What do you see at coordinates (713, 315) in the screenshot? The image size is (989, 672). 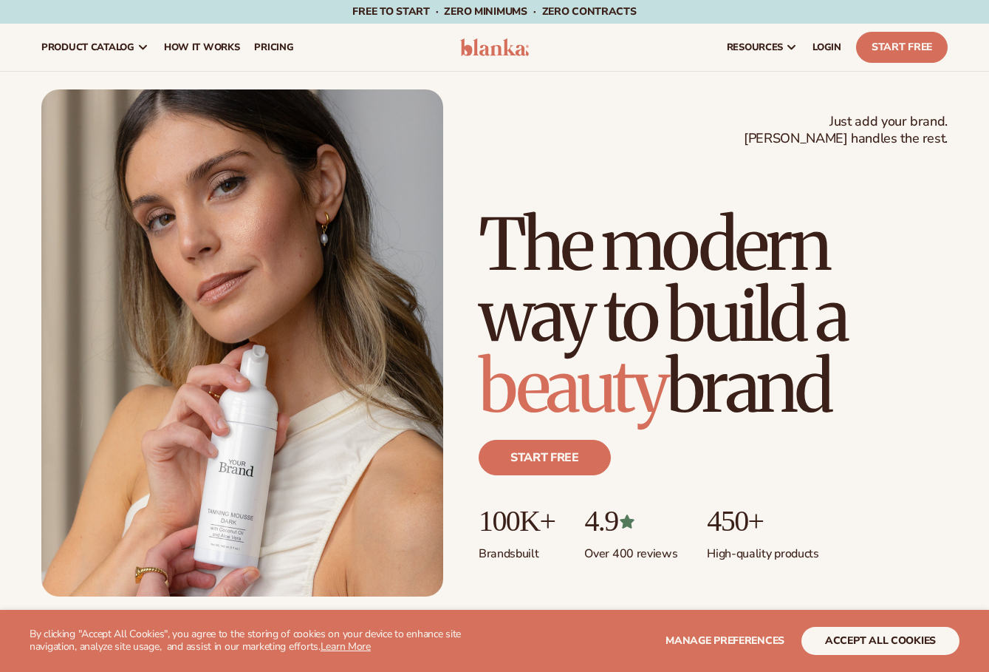 I see `h1: The modern way to build a brand` at bounding box center [713, 315].